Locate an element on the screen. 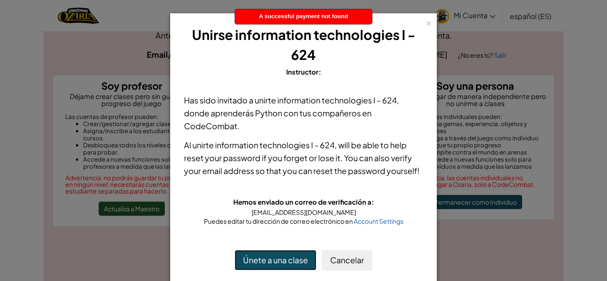 Image resolution: width=607 pixels, height=281 pixels. a: Account Settings is located at coordinates (379, 221).